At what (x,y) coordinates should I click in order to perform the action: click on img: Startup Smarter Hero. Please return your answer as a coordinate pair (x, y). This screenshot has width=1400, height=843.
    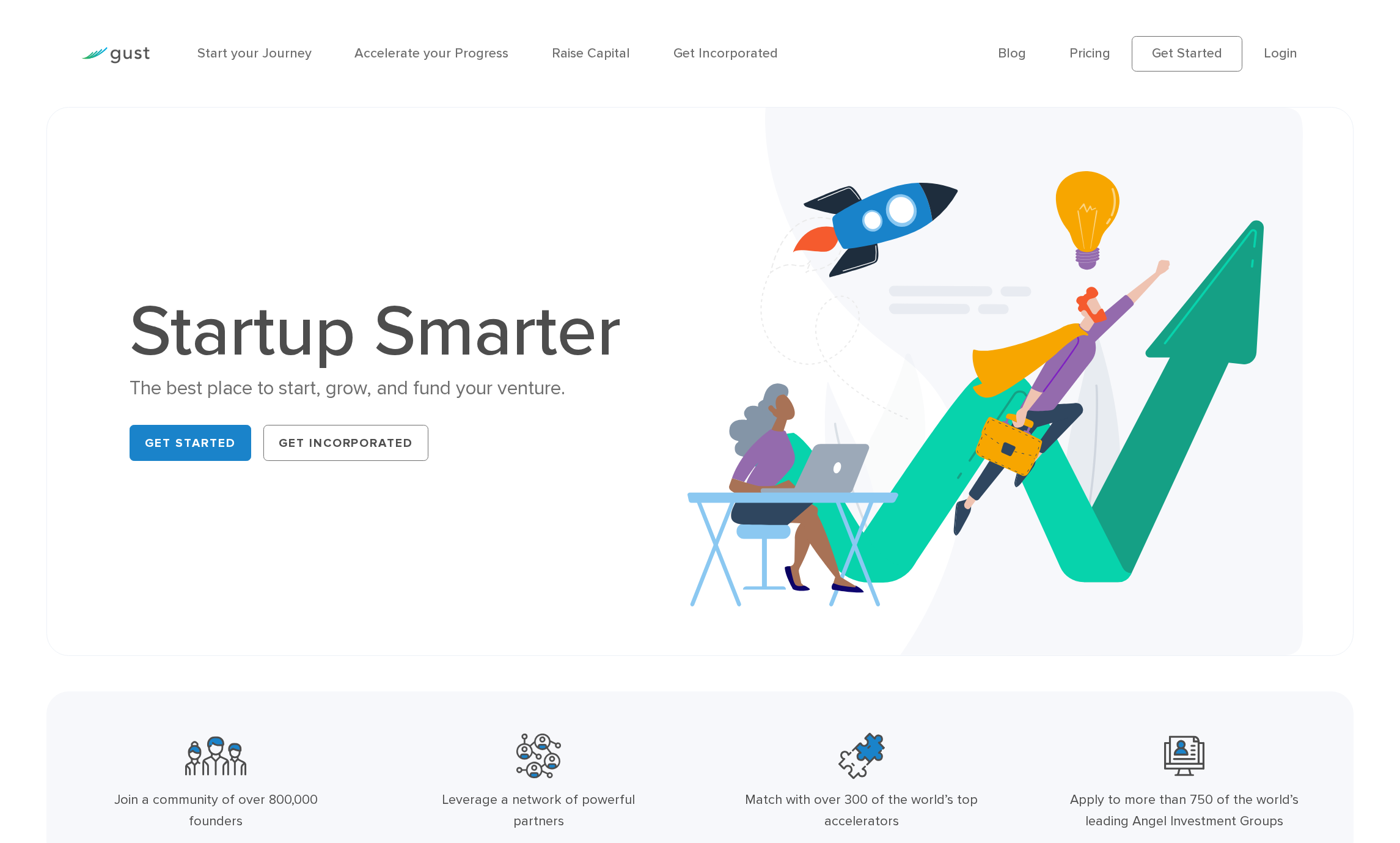
    Looking at the image, I should click on (995, 381).